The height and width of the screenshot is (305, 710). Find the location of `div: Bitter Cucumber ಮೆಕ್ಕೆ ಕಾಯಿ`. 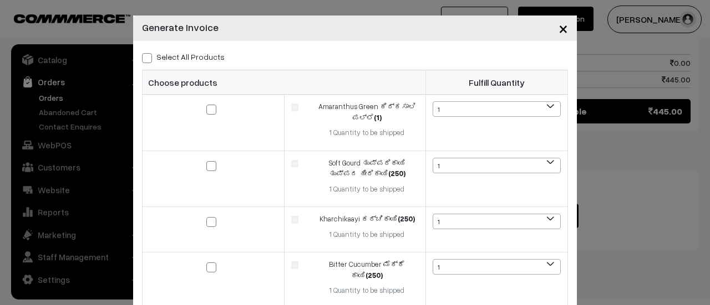

div: Bitter Cucumber ಮೆಕ್ಕೆ ಕಾಯಿ is located at coordinates (366, 270).